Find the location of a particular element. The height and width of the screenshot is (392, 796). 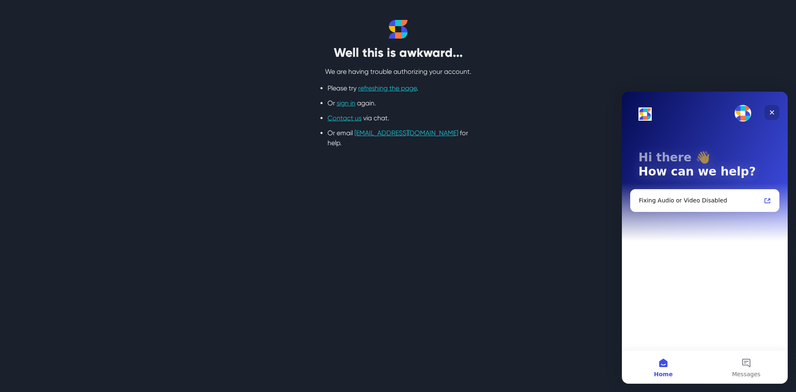

li: Or email for help. is located at coordinates (398, 138).